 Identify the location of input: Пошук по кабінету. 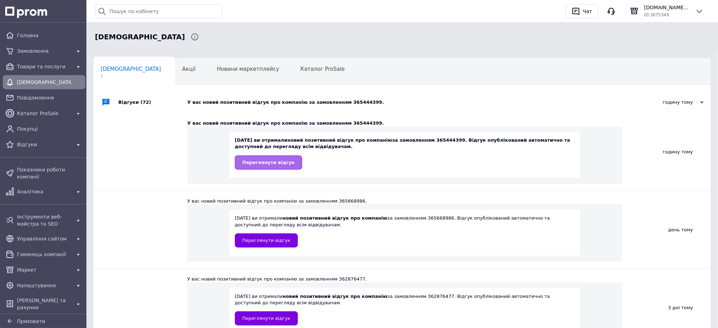
(159, 11).